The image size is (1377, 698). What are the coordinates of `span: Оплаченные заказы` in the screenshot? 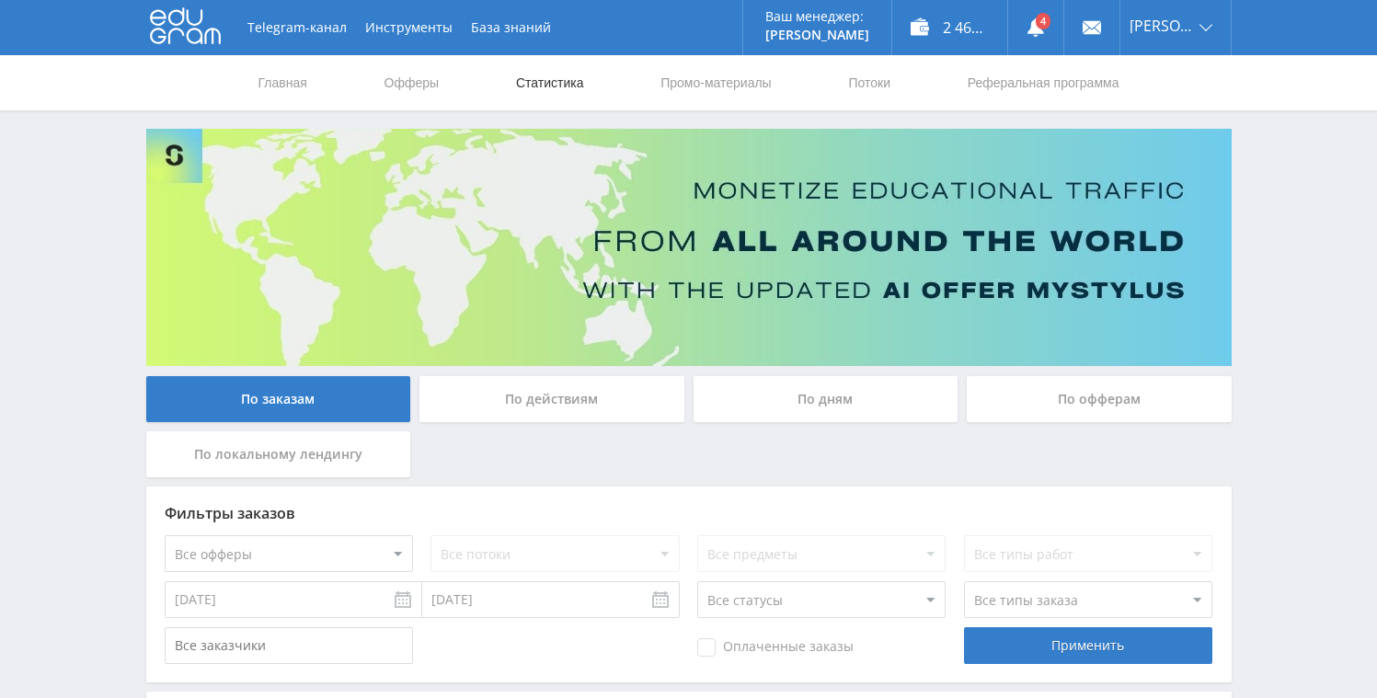 It's located at (776, 648).